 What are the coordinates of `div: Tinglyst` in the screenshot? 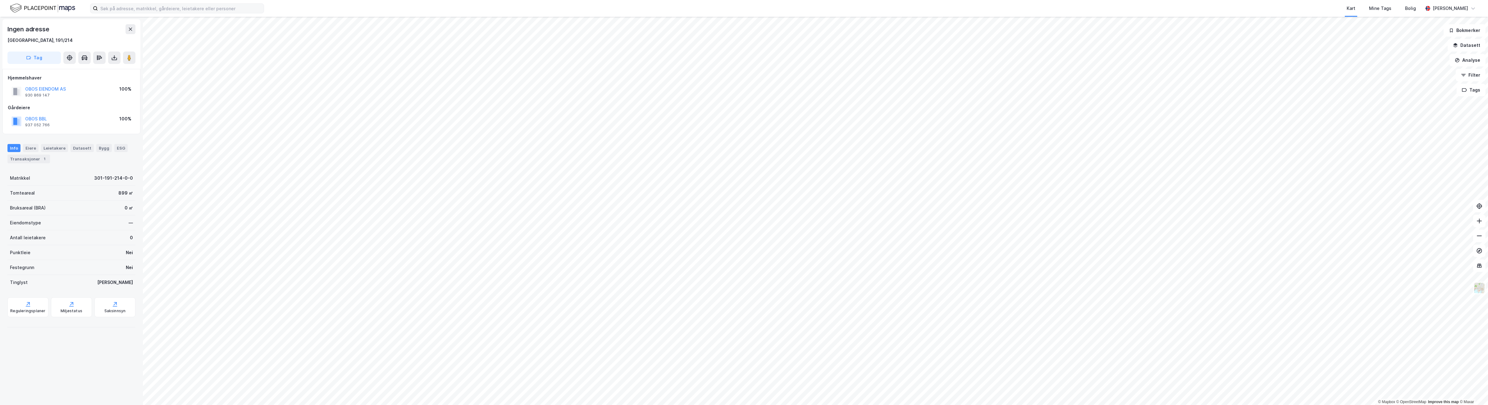 It's located at (19, 283).